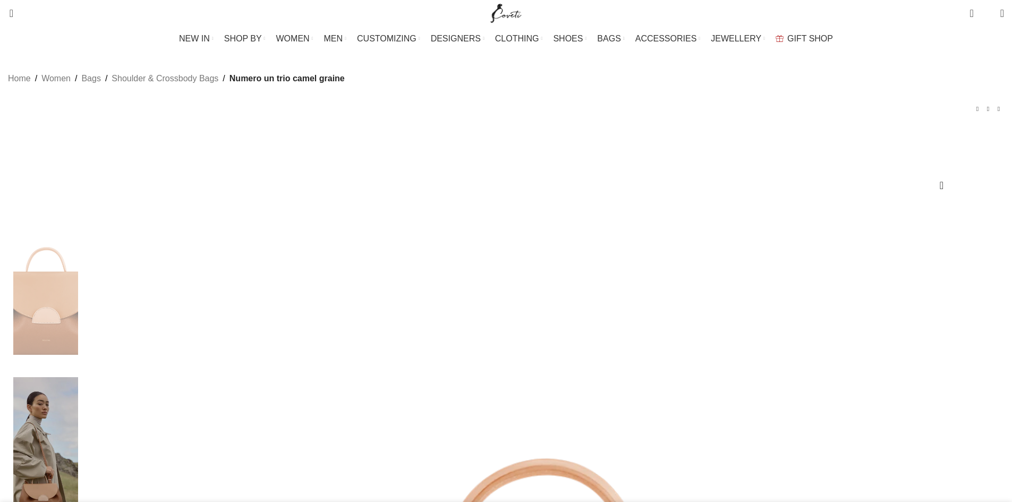  I want to click on a: BAGS, so click(611, 39).